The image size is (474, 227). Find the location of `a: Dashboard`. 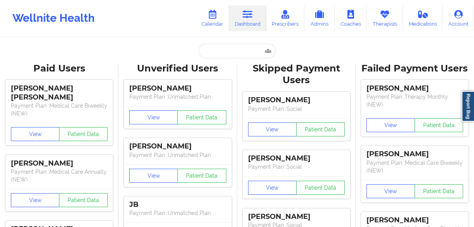

a: Dashboard is located at coordinates (248, 18).